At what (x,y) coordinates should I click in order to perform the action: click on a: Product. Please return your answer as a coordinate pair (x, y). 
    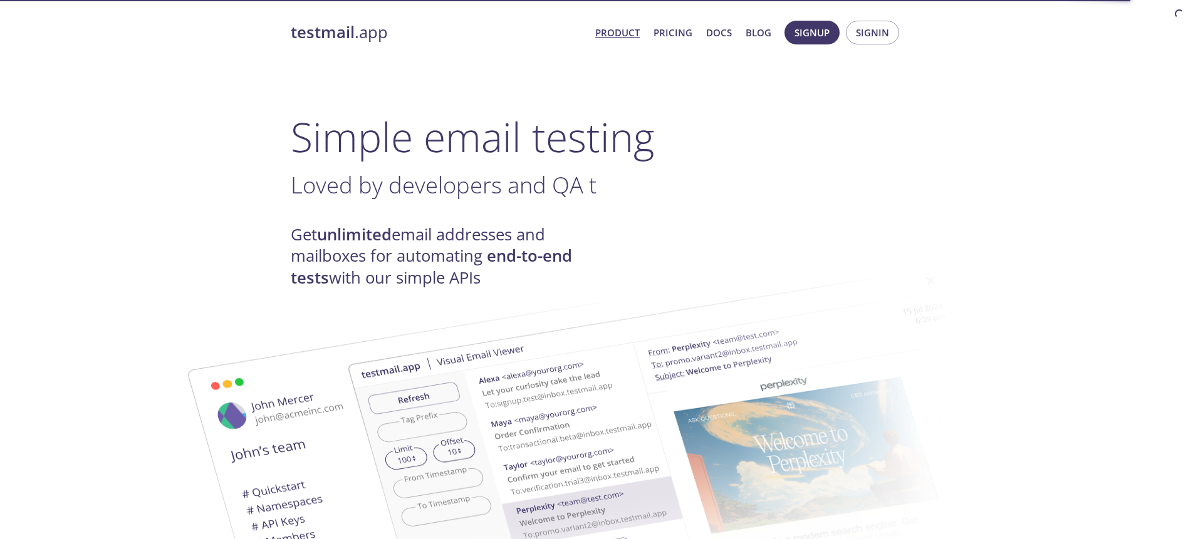
    Looking at the image, I should click on (617, 33).